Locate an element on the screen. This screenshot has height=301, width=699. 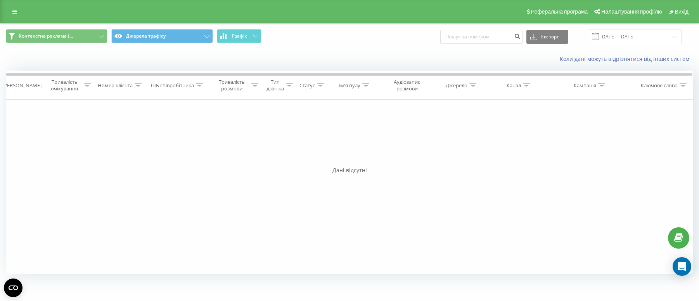
button: Контекстна реклама (... is located at coordinates (57, 36).